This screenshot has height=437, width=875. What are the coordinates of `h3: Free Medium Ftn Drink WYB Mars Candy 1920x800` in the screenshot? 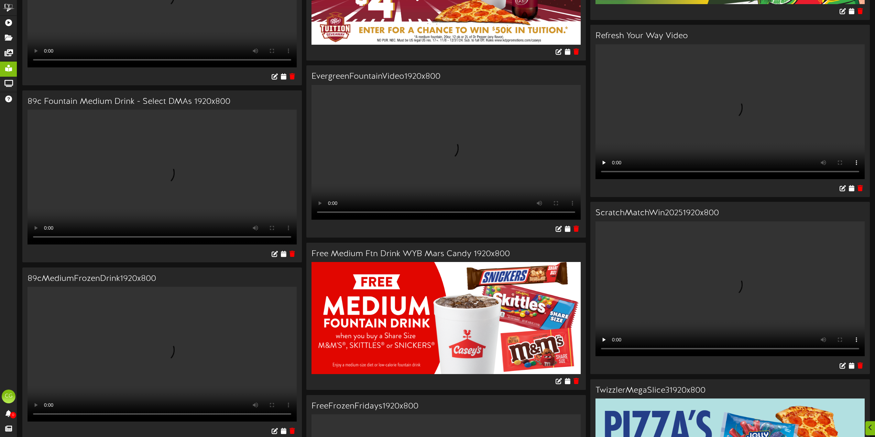 It's located at (446, 254).